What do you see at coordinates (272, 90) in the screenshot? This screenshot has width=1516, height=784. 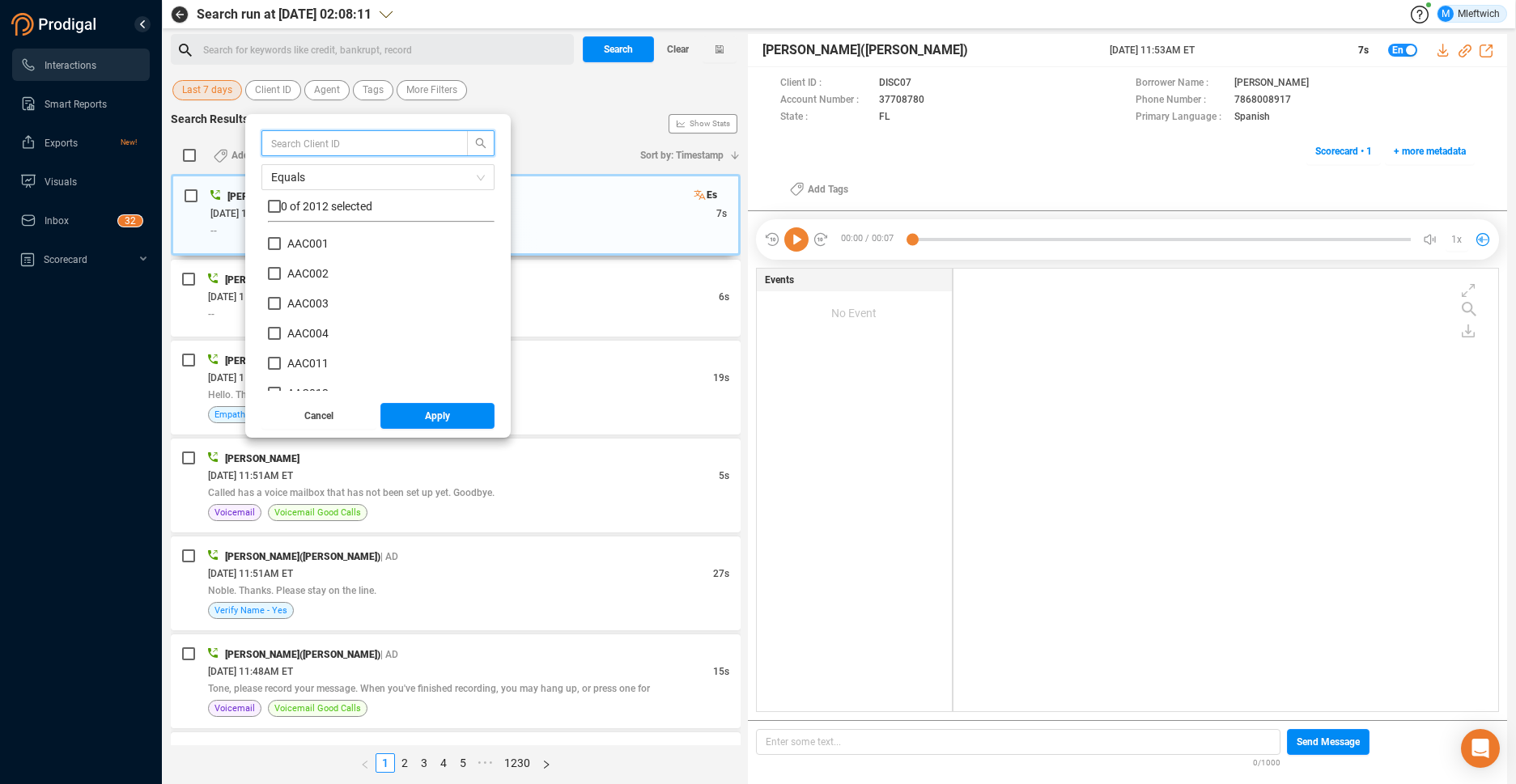 I see `button: Client ID` at bounding box center [272, 90].